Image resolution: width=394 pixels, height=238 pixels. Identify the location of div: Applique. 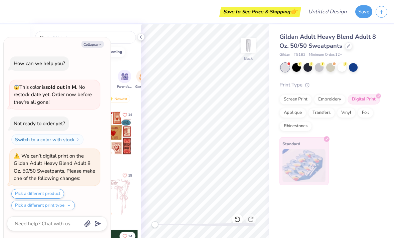
(292, 113).